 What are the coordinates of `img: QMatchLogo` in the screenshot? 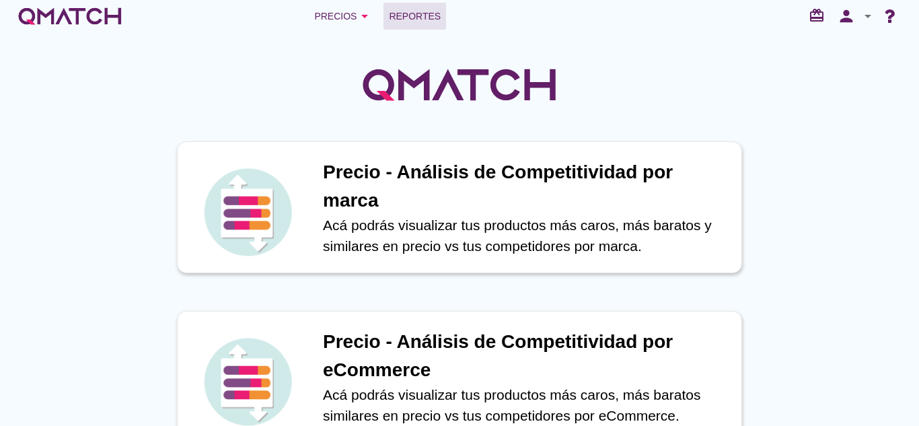 It's located at (459, 85).